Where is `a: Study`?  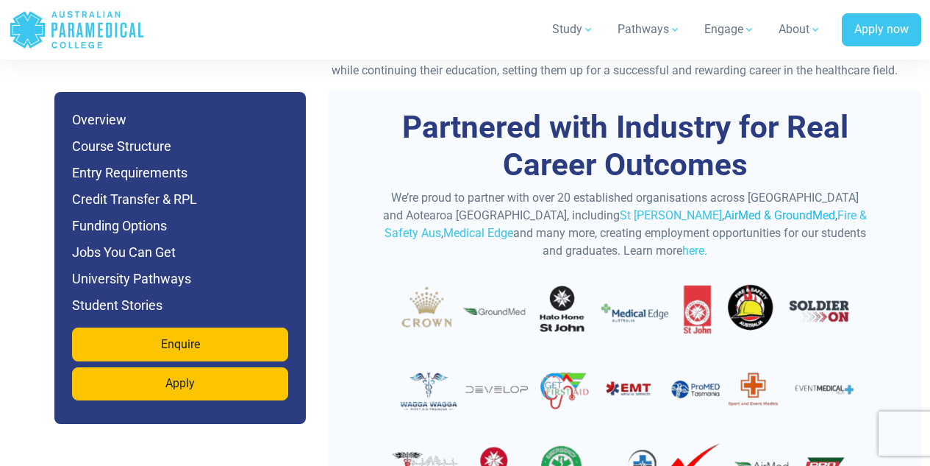
a: Study is located at coordinates (573, 29).